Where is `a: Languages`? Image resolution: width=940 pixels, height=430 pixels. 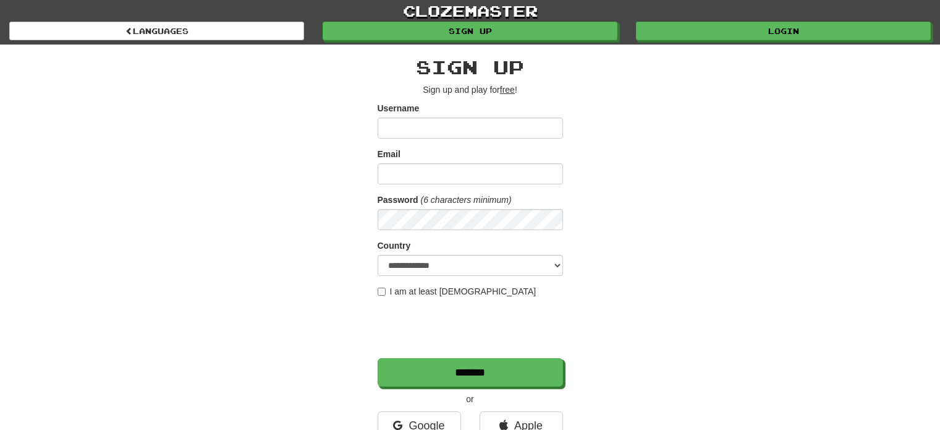
a: Languages is located at coordinates (156, 31).